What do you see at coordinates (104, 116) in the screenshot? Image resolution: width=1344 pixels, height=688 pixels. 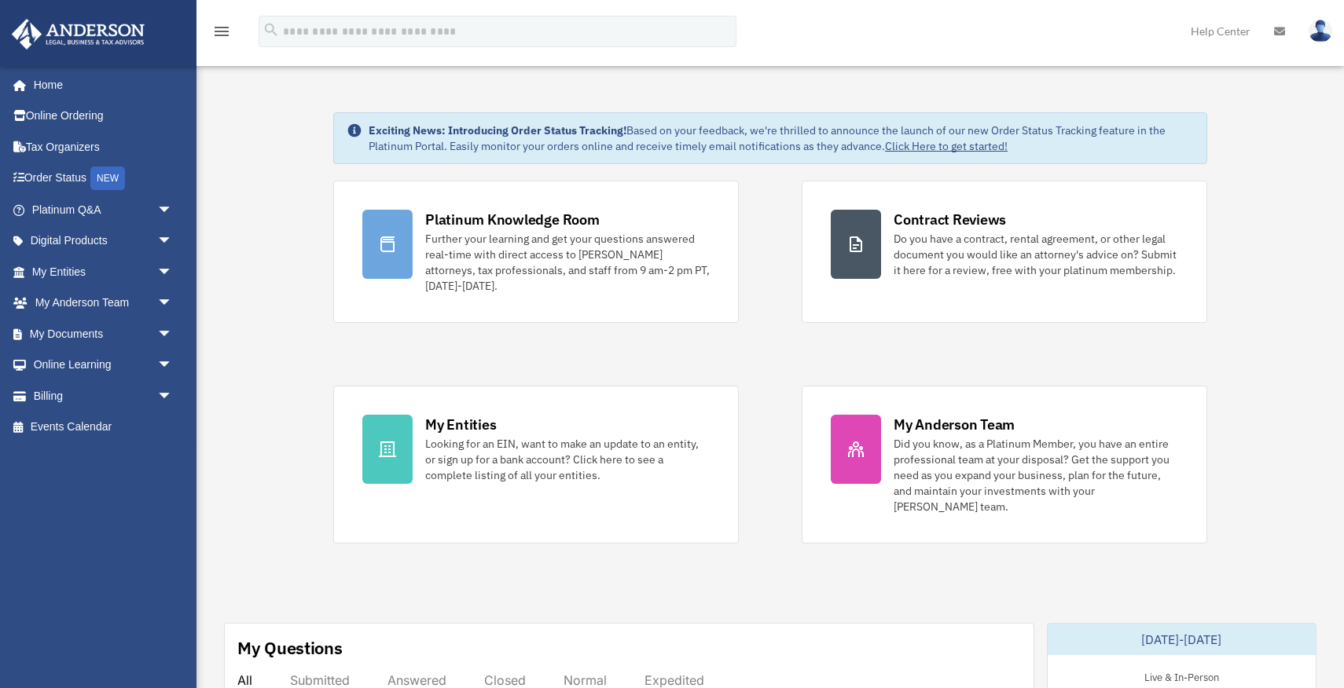 I see `a: Online Ordering` at bounding box center [104, 116].